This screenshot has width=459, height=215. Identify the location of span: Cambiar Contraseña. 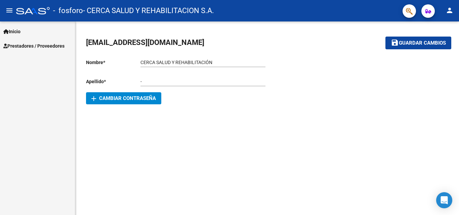
(124, 98).